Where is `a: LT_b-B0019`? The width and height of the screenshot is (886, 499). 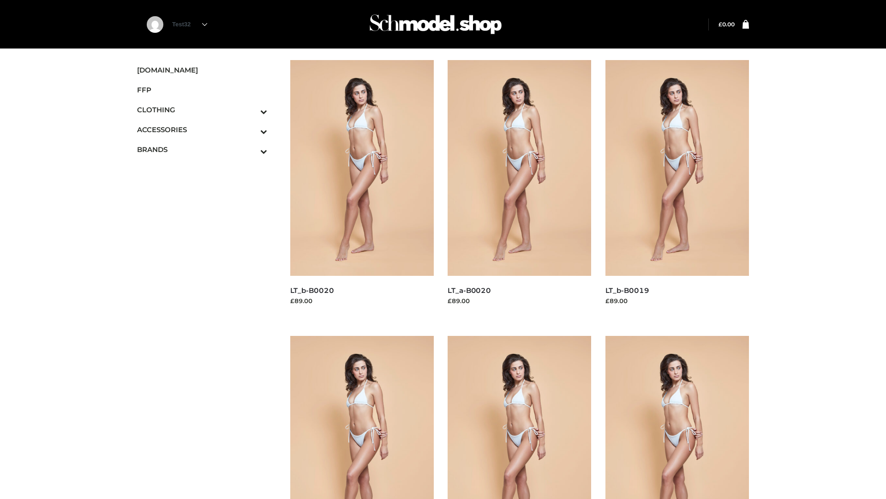
a: LT_b-B0019 is located at coordinates (627, 290).